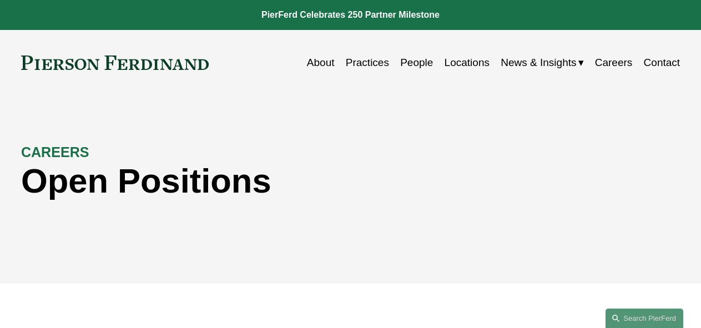 The height and width of the screenshot is (328, 701). What do you see at coordinates (321, 63) in the screenshot?
I see `a: About` at bounding box center [321, 63].